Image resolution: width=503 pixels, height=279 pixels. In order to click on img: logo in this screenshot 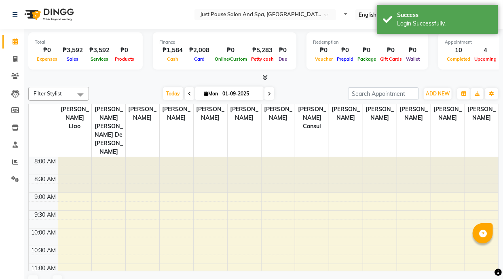, I will do `click(48, 15)`.